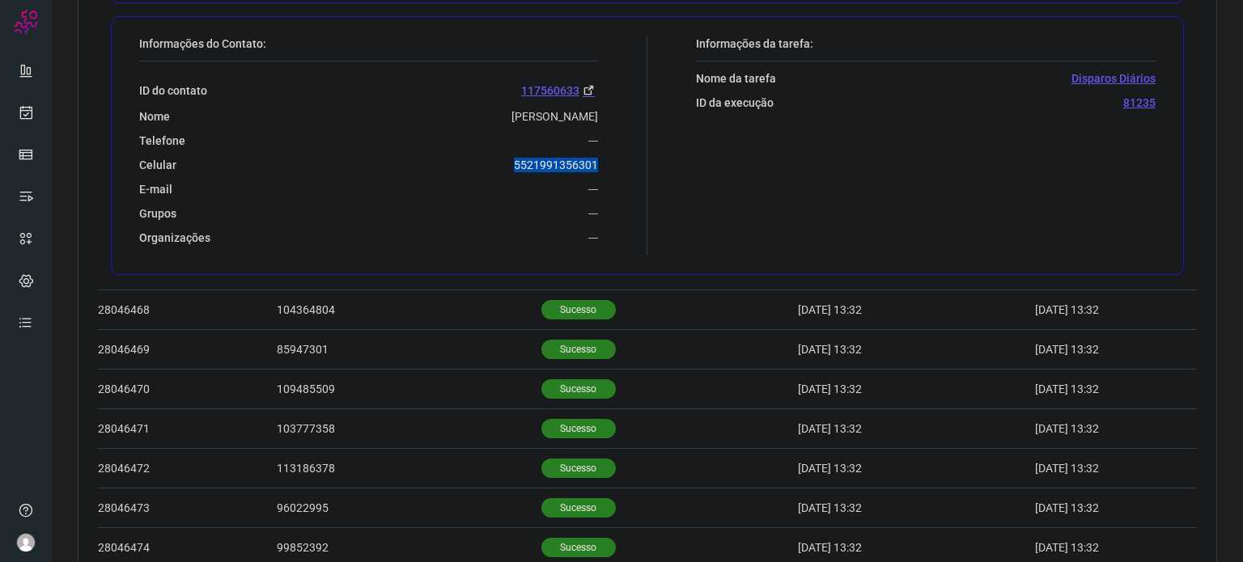  I want to click on p: Nome da tarefa, so click(735, 78).